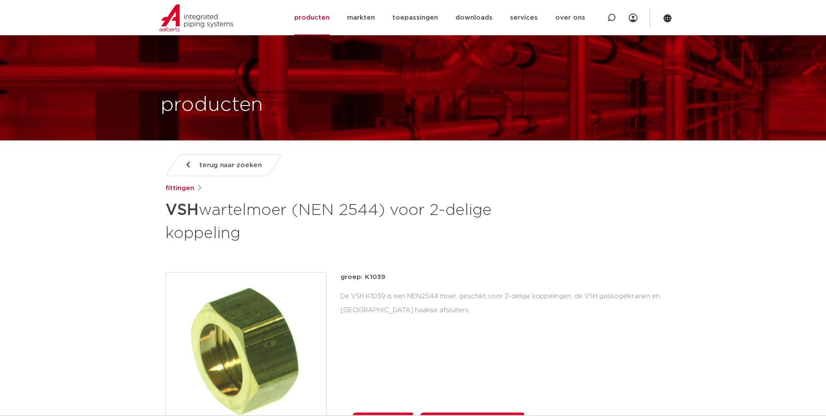  Describe the element at coordinates (501, 277) in the screenshot. I see `p: groep: K1039` at that location.